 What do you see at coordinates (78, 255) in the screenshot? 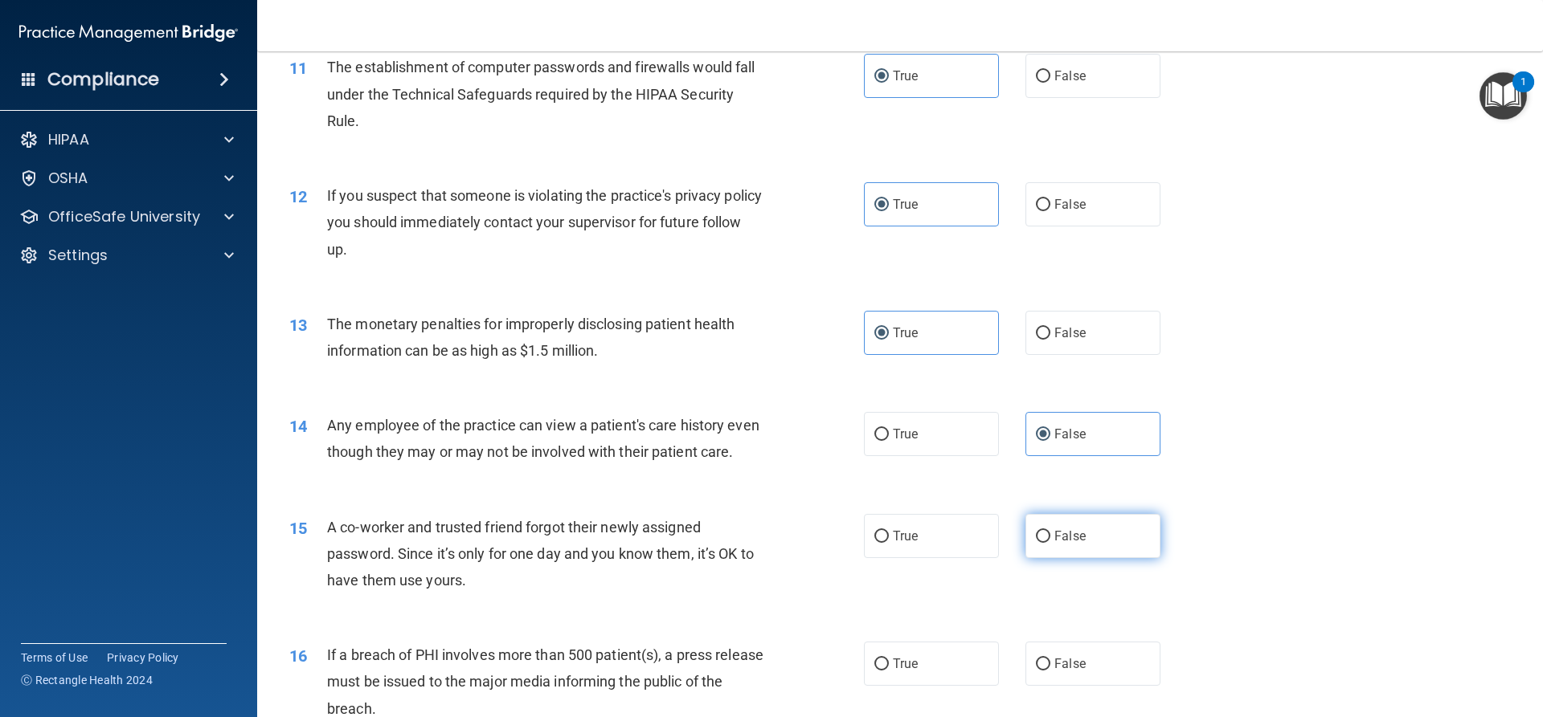
I see `p: Settings` at bounding box center [78, 255].